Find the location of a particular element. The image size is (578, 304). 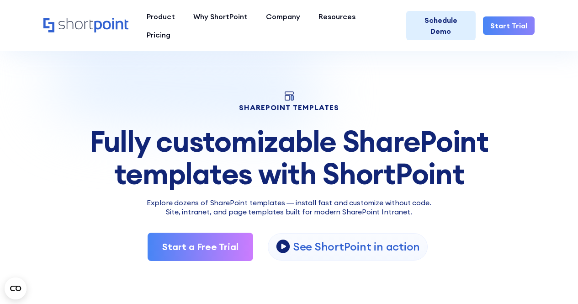

a: Start a Free Trial is located at coordinates (200, 247).